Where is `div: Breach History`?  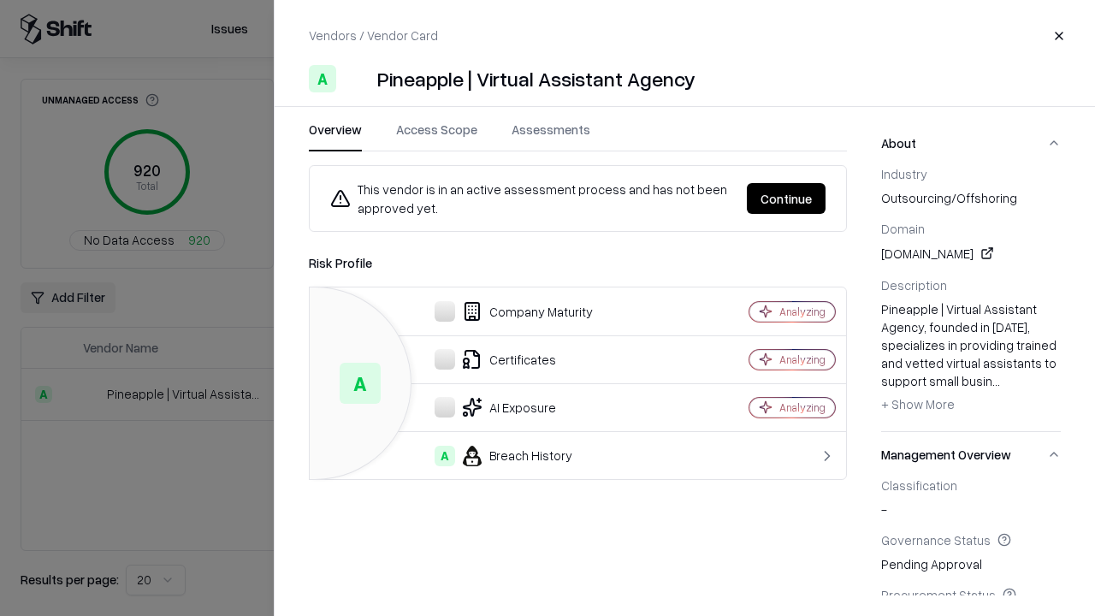 div: Breach History is located at coordinates (507, 456).